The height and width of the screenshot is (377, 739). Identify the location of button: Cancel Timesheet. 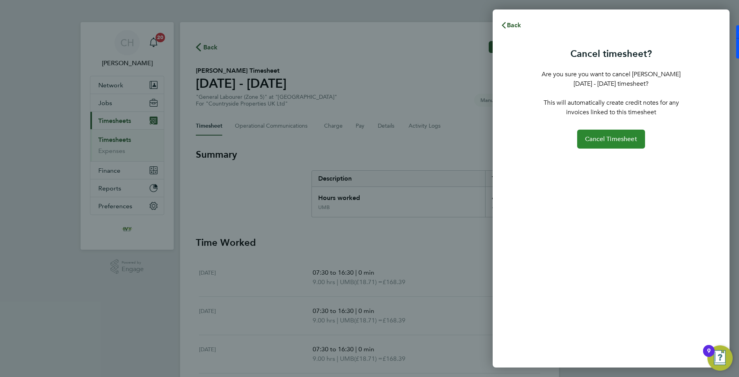
(611, 139).